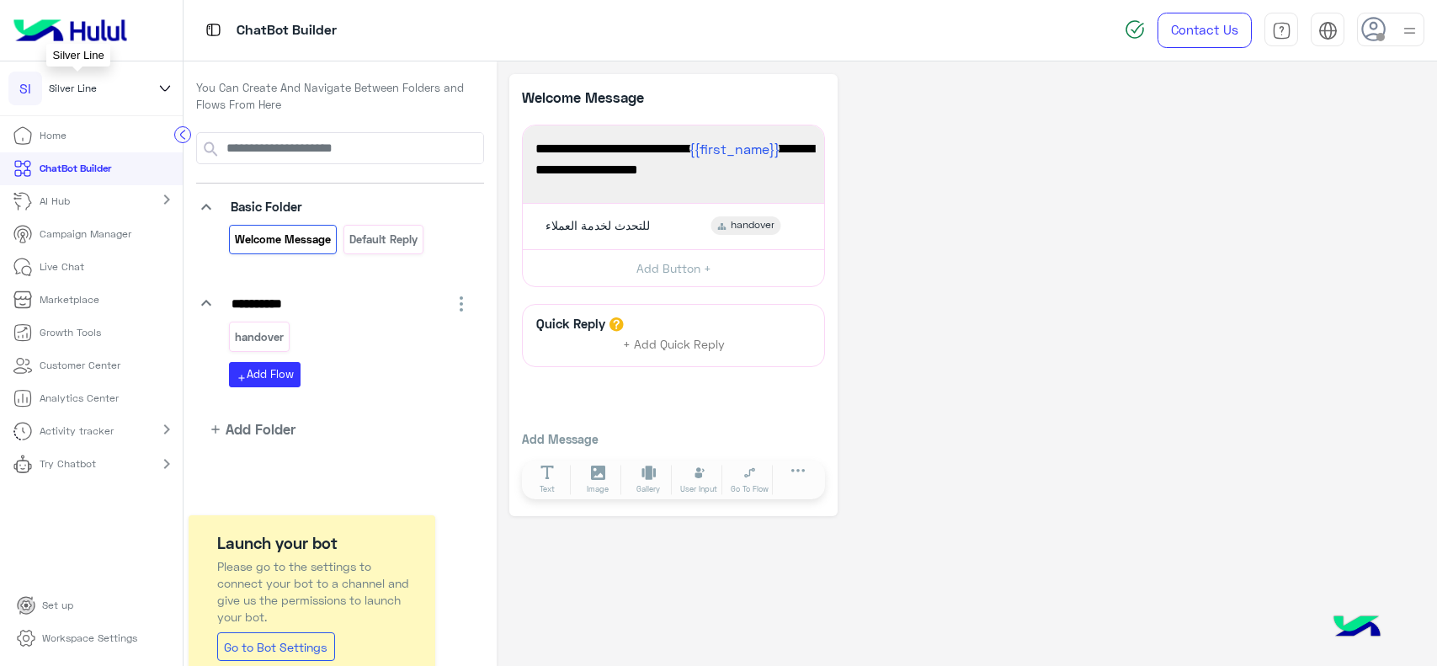 The width and height of the screenshot is (1437, 666). What do you see at coordinates (318, 543) in the screenshot?
I see `h5: Launch your bot` at bounding box center [318, 543].